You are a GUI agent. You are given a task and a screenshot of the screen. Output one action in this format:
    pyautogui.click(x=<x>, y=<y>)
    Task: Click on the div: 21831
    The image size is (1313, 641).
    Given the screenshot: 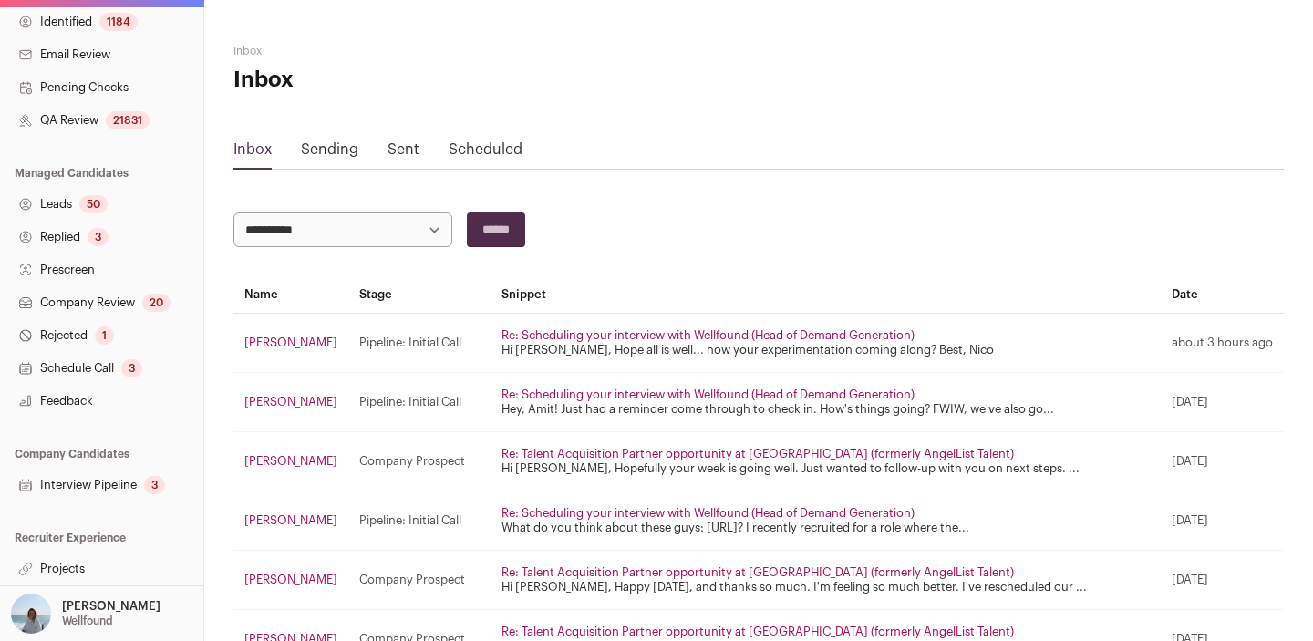 What is the action you would take?
    pyautogui.click(x=128, y=120)
    